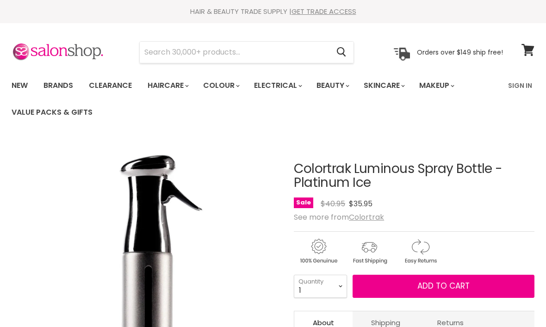  Describe the element at coordinates (436, 86) in the screenshot. I see `a: Makeup` at that location.